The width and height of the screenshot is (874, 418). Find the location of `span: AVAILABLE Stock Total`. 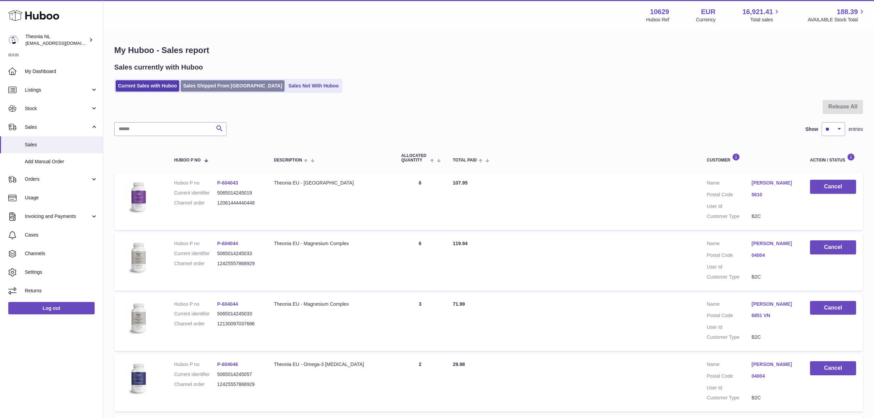

span: AVAILABLE Stock Total is located at coordinates (836, 20).